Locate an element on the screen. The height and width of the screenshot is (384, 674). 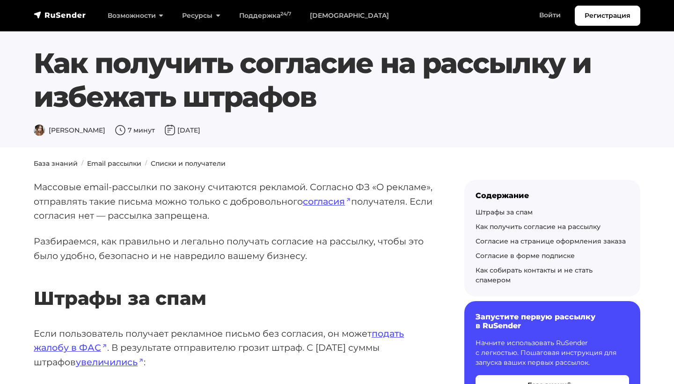
p: Начните использовать RuSender с легкостью. Пошаговая инструкция для запуска ваших первых рассылок. is located at coordinates (553, 353).